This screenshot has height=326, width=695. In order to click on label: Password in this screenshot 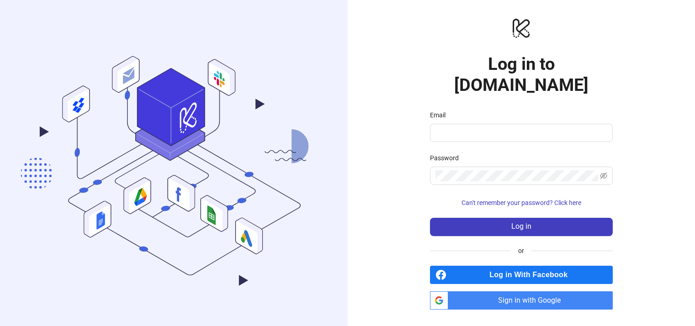, I will do `click(448, 158)`.